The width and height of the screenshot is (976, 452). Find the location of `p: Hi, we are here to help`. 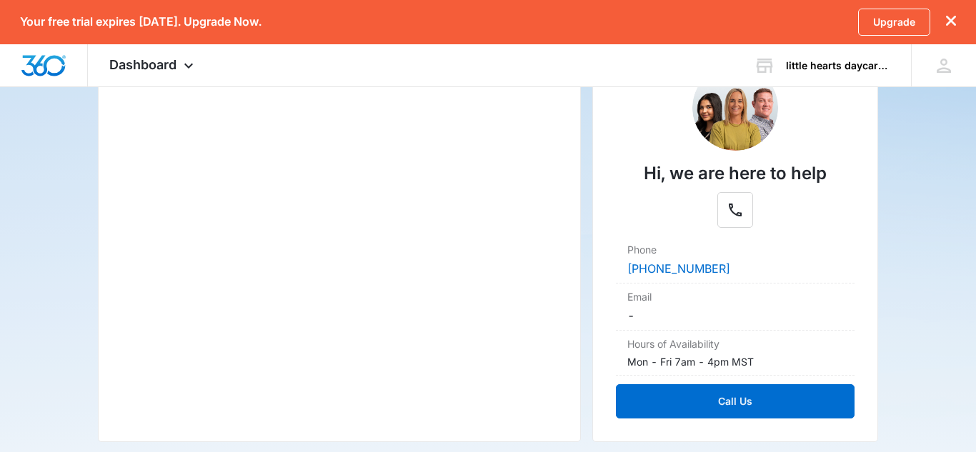

p: Hi, we are here to help is located at coordinates (735, 174).